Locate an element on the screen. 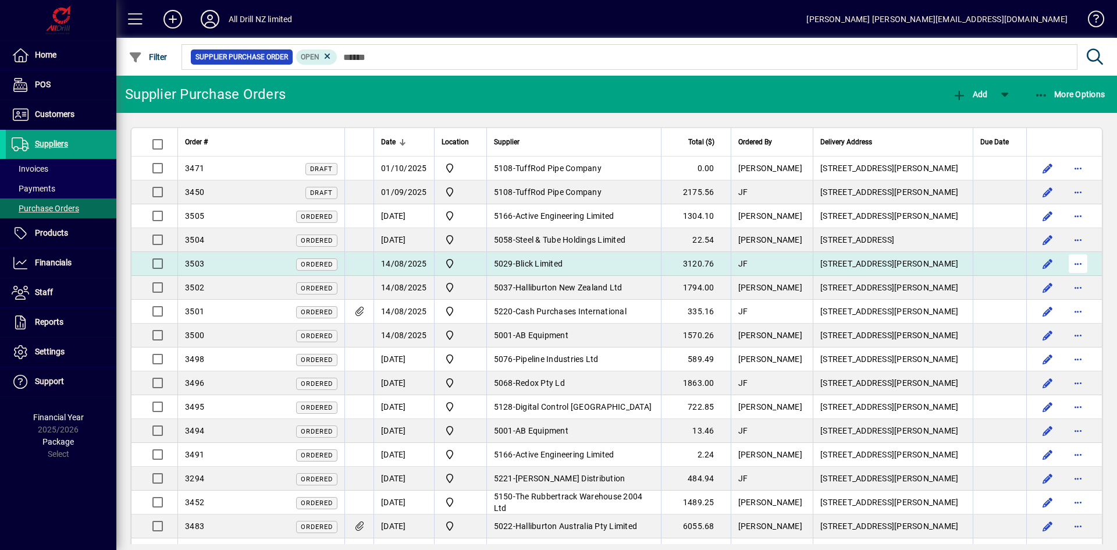  span: AB Equipment is located at coordinates (542, 430).